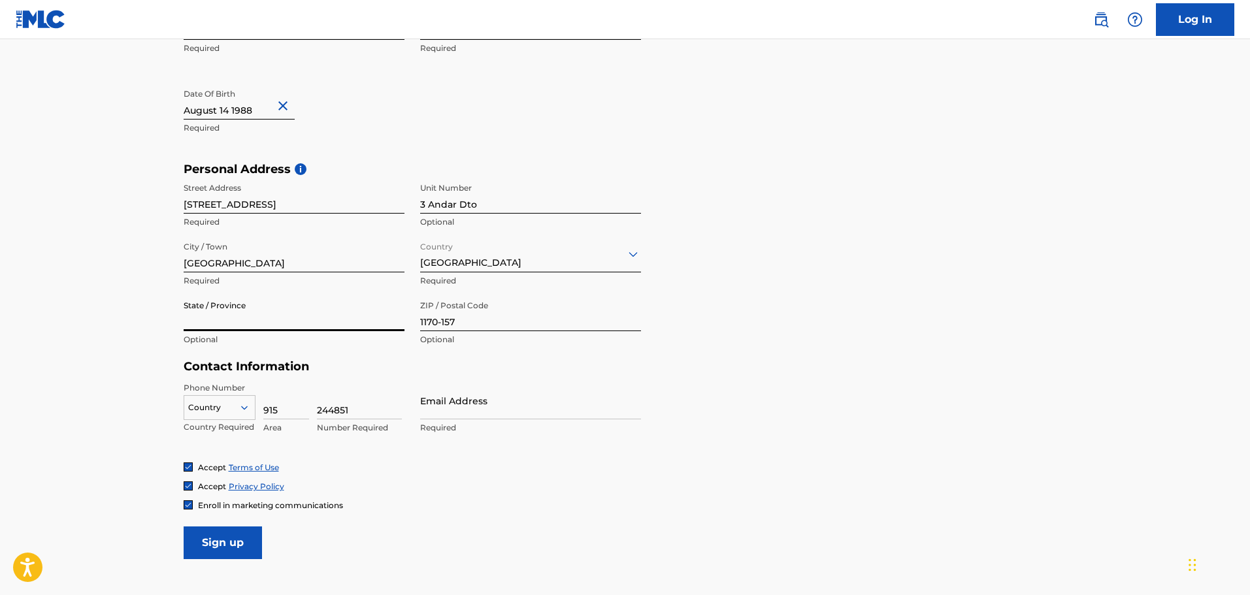 This screenshot has width=1250, height=595. Describe the element at coordinates (437, 243) in the screenshot. I see `label: Country` at that location.